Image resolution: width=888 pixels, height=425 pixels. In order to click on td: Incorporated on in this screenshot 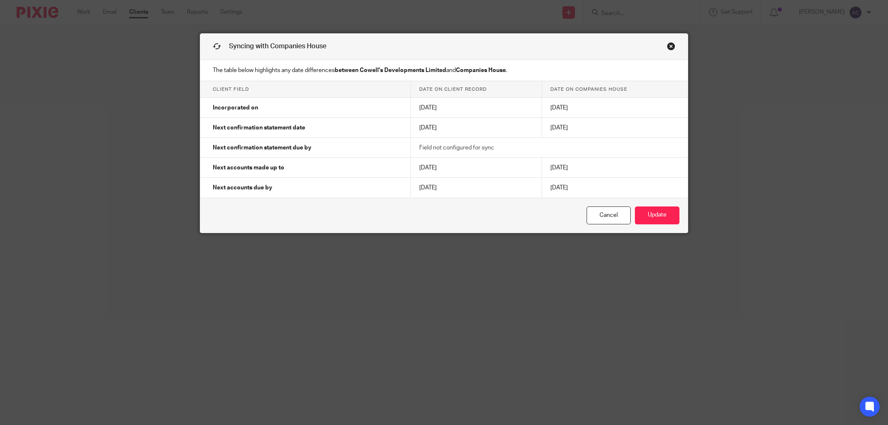, I will do `click(305, 108)`.